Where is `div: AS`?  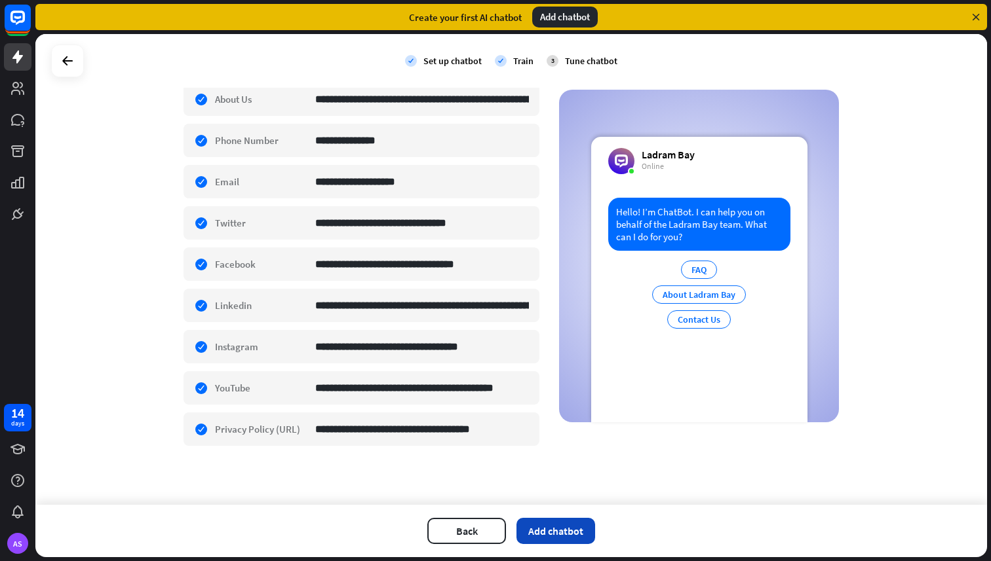
div: AS is located at coordinates (18, 544).